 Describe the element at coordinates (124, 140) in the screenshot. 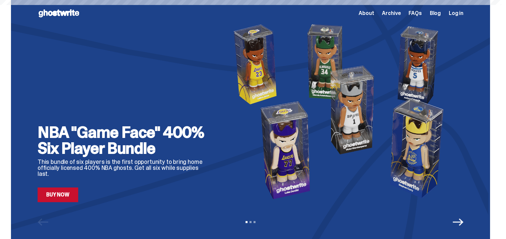

I see `h2: NBA "Game Face" 400% Six Player Bundle` at that location.